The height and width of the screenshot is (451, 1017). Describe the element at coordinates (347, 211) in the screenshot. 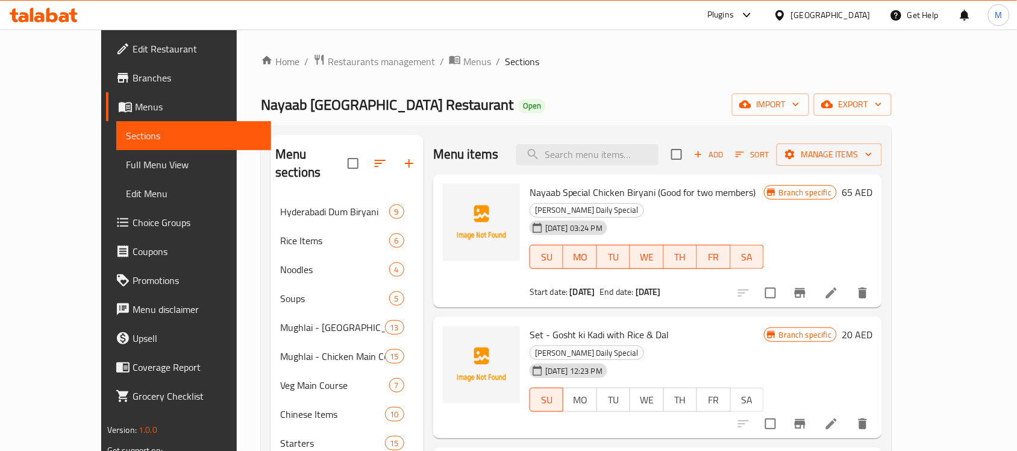

I see `div: Hyderabadi Dum Biryani9` at that location.